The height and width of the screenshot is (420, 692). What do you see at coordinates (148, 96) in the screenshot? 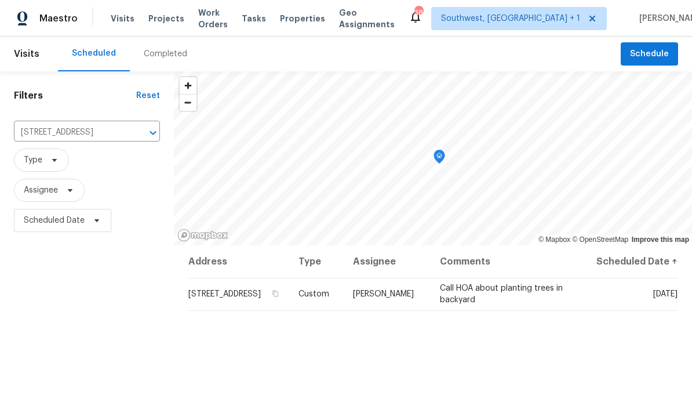
I see `div: Reset` at bounding box center [148, 96].